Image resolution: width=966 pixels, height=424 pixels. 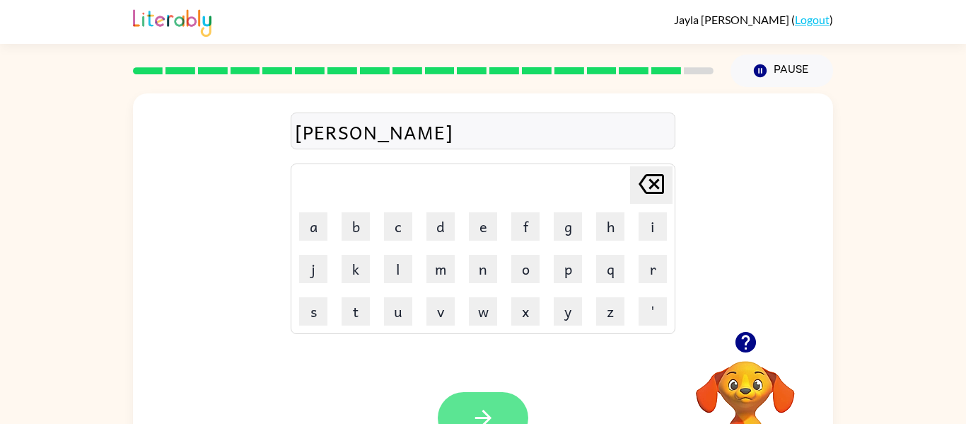 I want to click on button: b, so click(x=356, y=226).